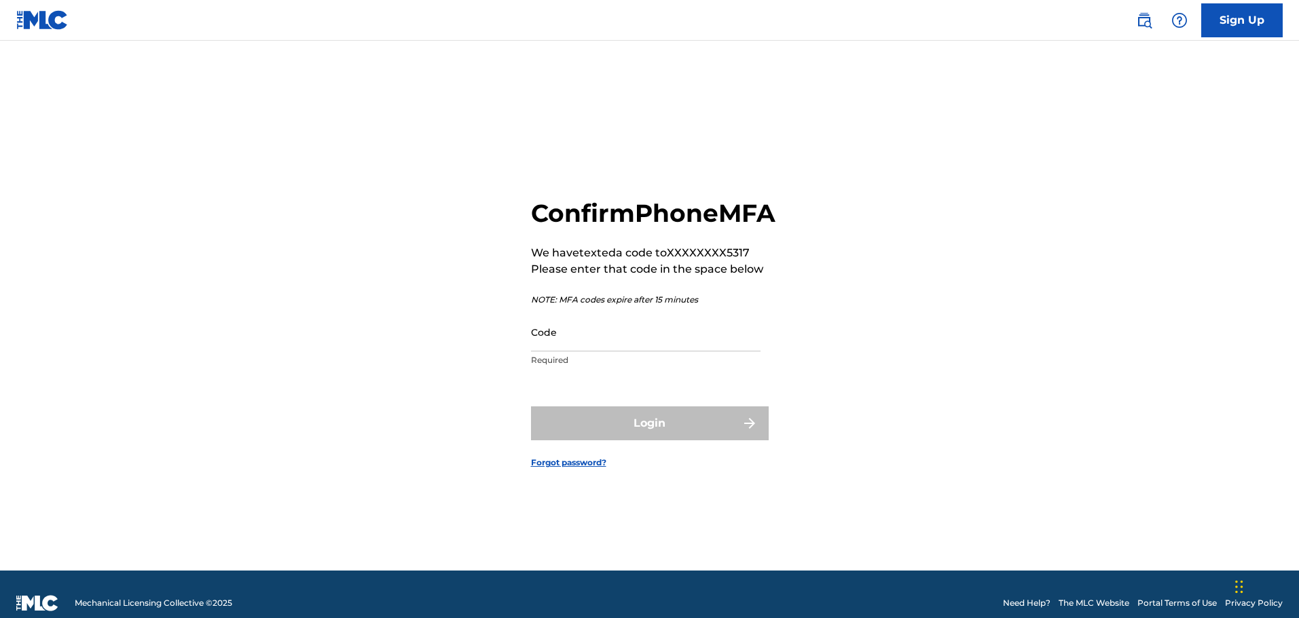 The width and height of the screenshot is (1299, 618). What do you see at coordinates (646, 360) in the screenshot?
I see `p: Required` at bounding box center [646, 360].